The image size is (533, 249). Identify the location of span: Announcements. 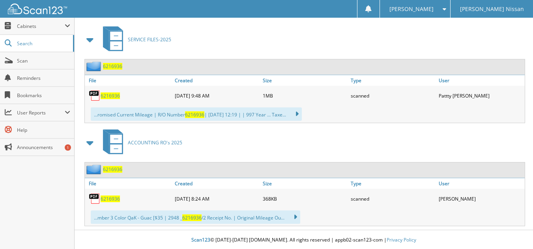
(43, 147).